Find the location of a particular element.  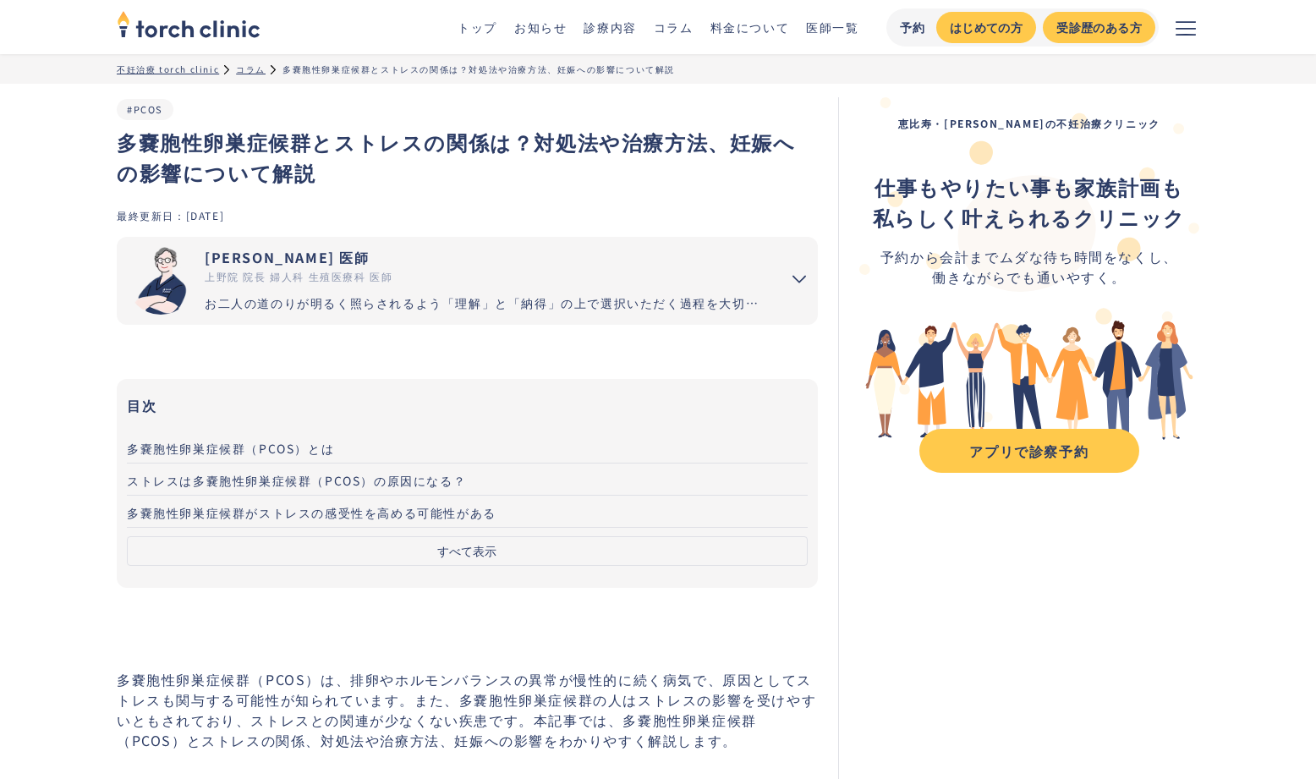

a: はじめての方 is located at coordinates (986, 27).